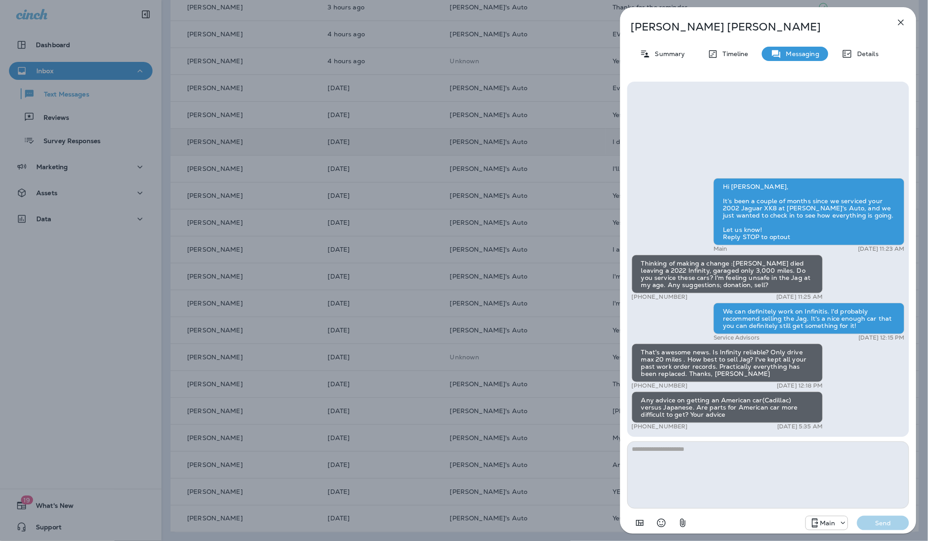 The height and width of the screenshot is (541, 928). I want to click on button: Add in a premade template, so click(640, 523).